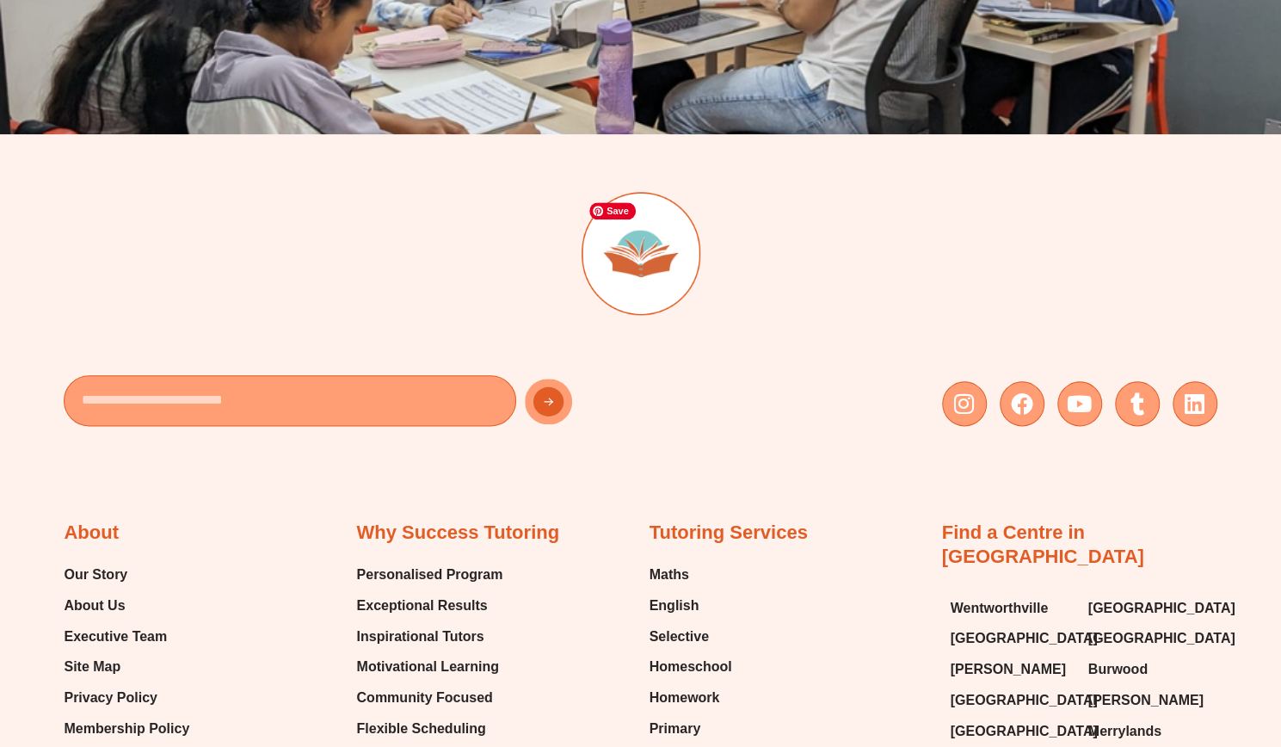  Describe the element at coordinates (1137, 649) in the screenshot. I see `div: Chat Widget` at that location.